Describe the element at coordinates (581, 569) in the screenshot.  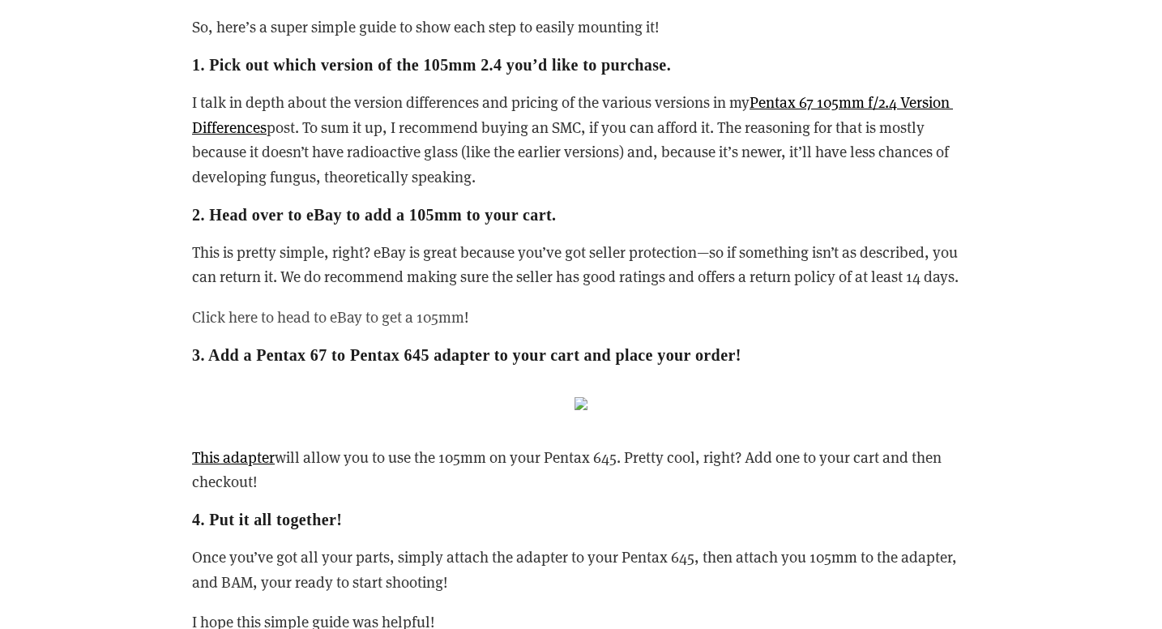
I see `p: Once you’ve got all your parts, simply attach the adapter to your Pentax 645, then attach you 105...` at that location.